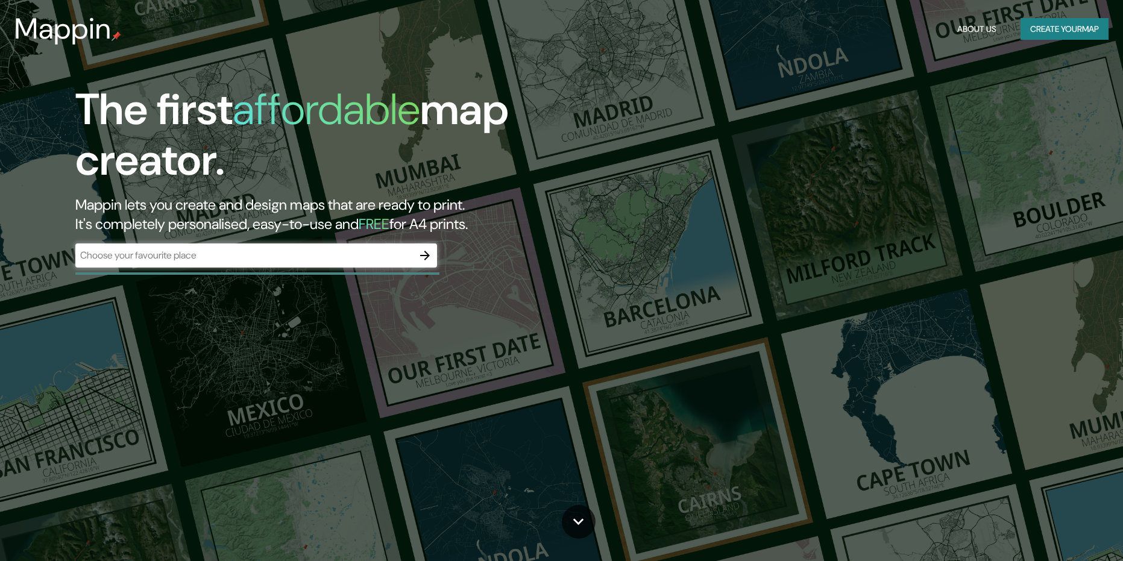 The image size is (1123, 561). Describe the element at coordinates (116, 36) in the screenshot. I see `img: mappin-pin` at that location.